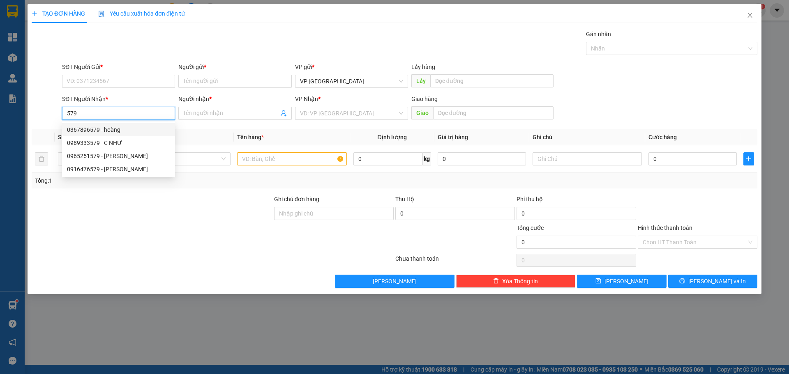 The width and height of the screenshot is (789, 374). I want to click on span: Cước hàng, so click(662, 137).